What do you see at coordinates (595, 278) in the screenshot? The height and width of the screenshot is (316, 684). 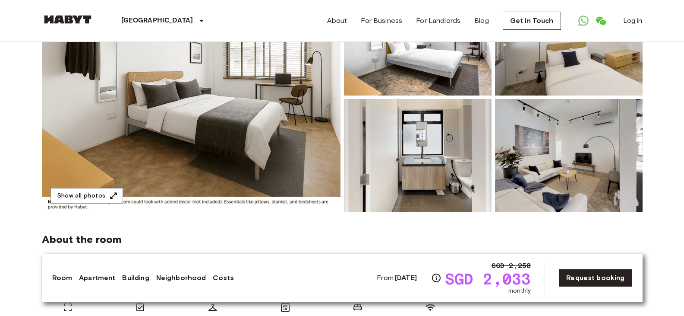 I see `a: Request booking` at bounding box center [595, 278].